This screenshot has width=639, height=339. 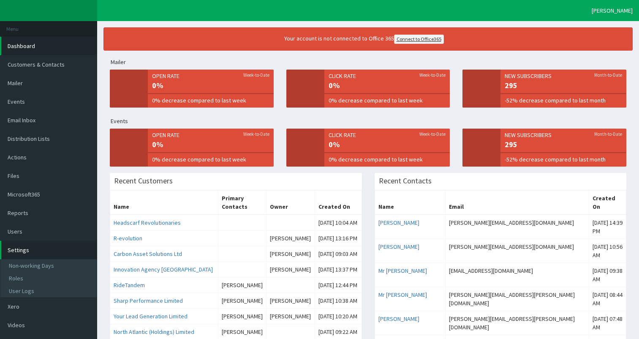 I want to click on a: Non-working Days, so click(x=49, y=266).